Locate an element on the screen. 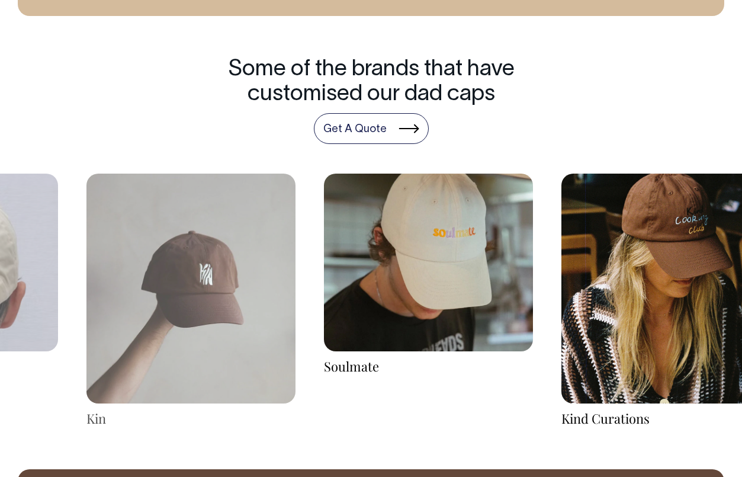 The width and height of the screenshot is (742, 477). a: Get A Quote is located at coordinates (371, 128).